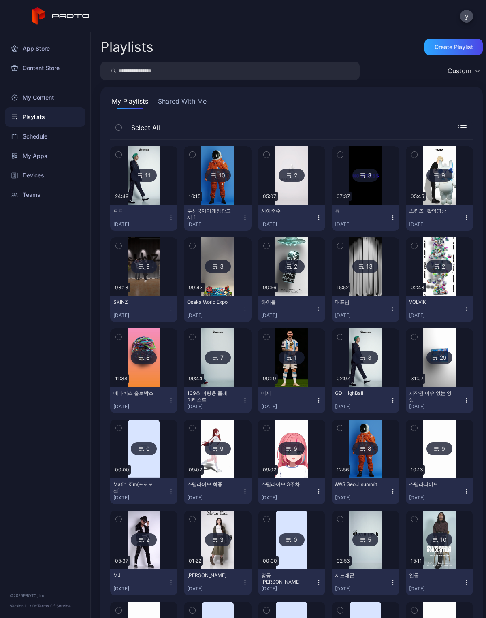 This screenshot has height=618, width=486. I want to click on div: 12:56, so click(343, 470).